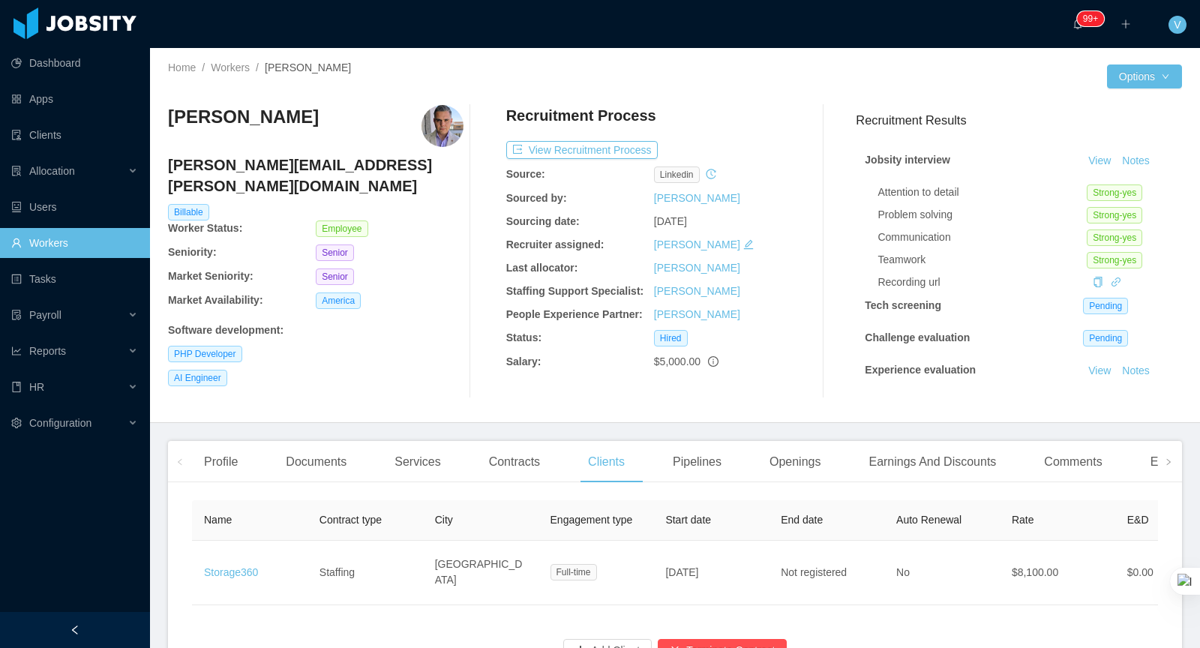 The width and height of the screenshot is (1200, 648). I want to click on span: Billable, so click(188, 212).